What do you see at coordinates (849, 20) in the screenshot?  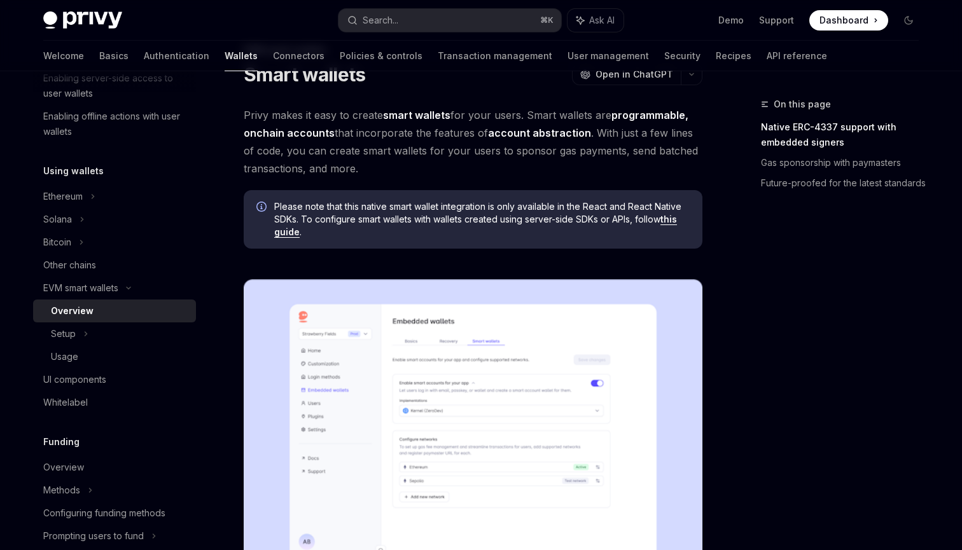 I see `a: Dashboard` at bounding box center [849, 20].